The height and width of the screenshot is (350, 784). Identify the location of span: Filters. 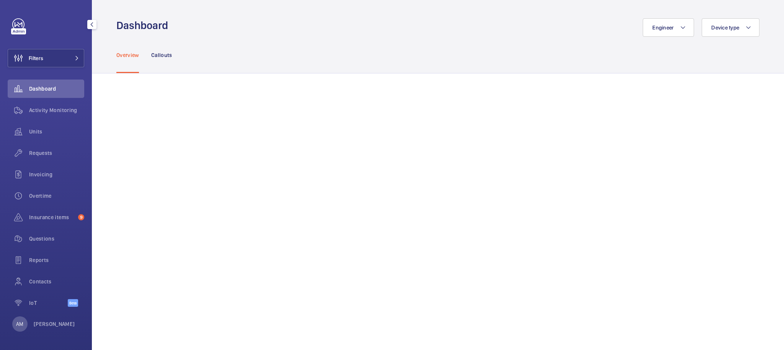
(36, 58).